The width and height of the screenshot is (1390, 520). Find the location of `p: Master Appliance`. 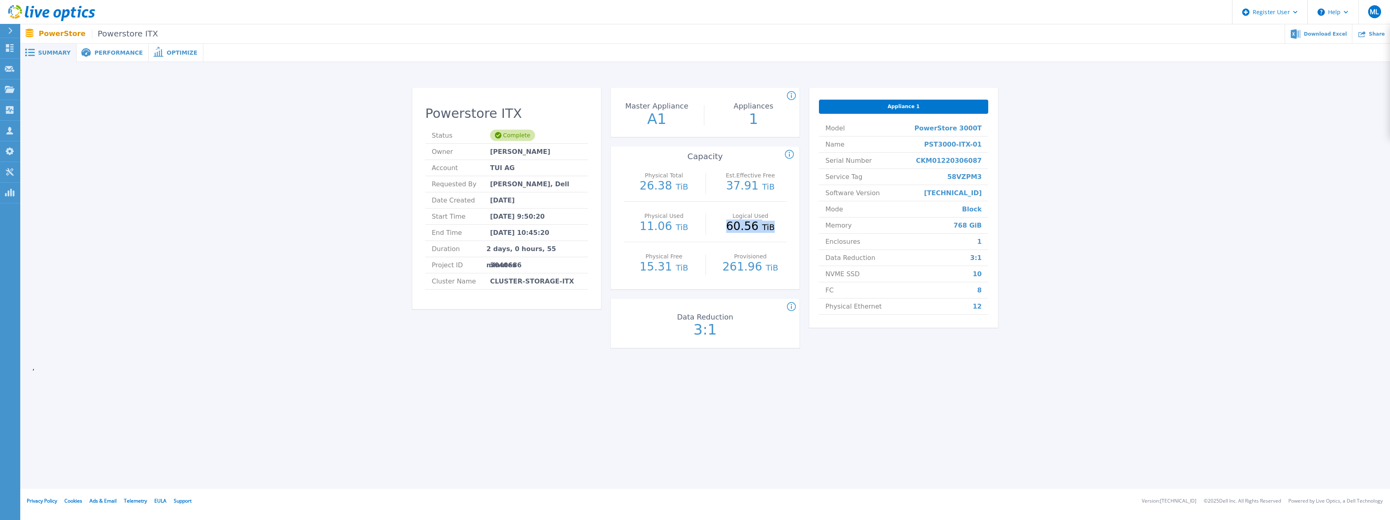

p: Master Appliance is located at coordinates (657, 106).